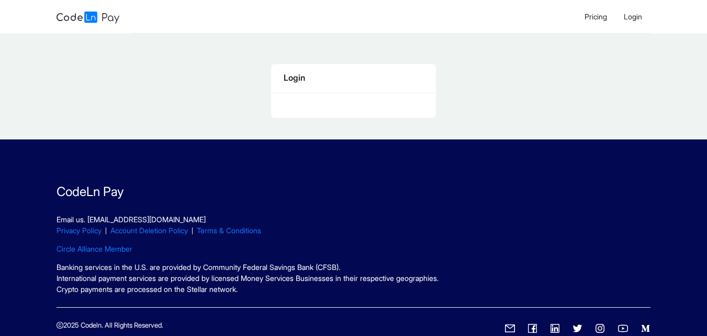  What do you see at coordinates (600, 328) in the screenshot?
I see `span: instagram` at bounding box center [600, 328].